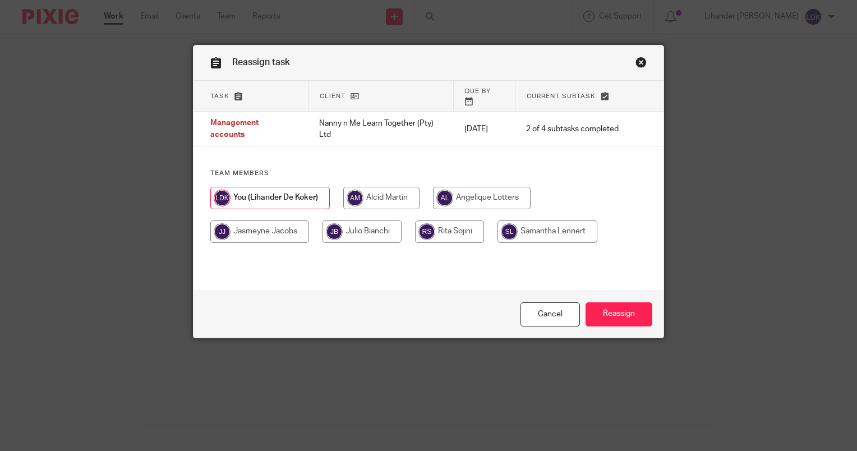 The image size is (857, 451). I want to click on p: Nanny n Me Learn Together (Pty) Ltd, so click(380, 129).